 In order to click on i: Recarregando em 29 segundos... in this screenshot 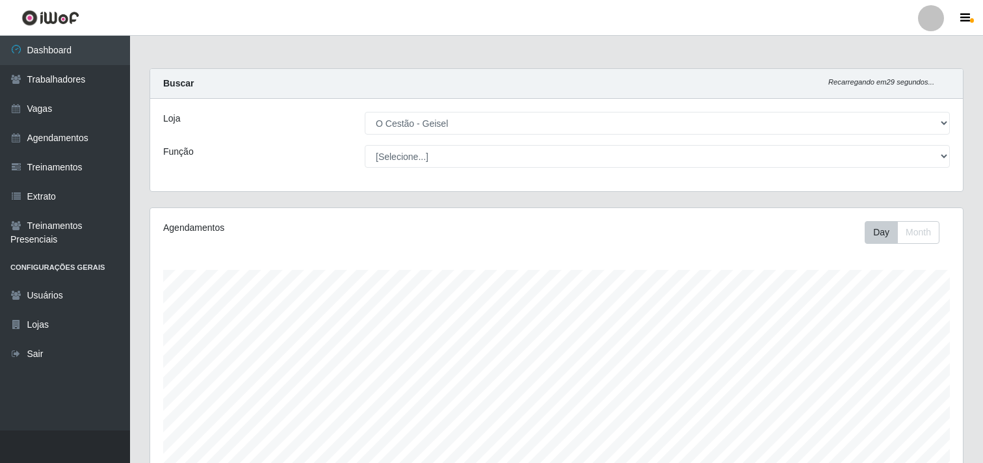, I will do `click(881, 82)`.